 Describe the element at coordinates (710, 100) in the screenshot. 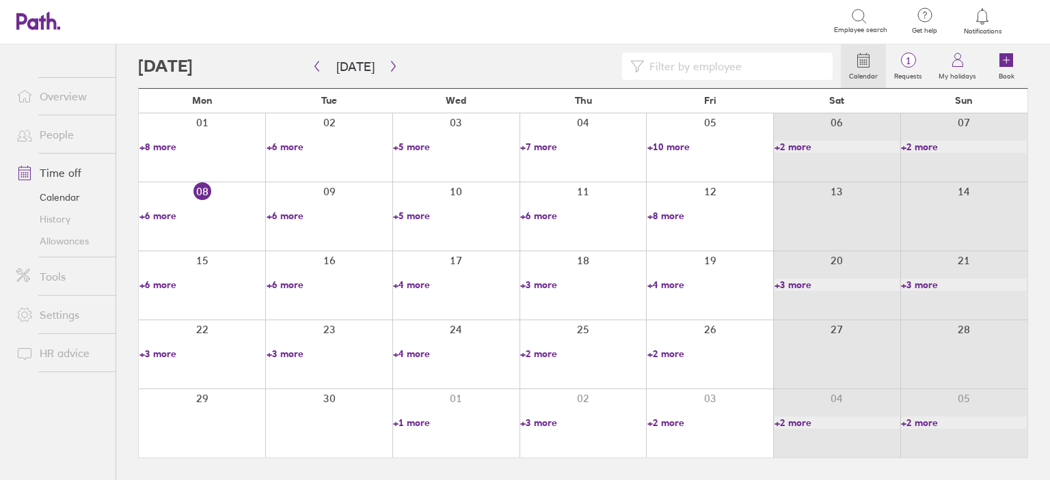

I see `span: Fri` at that location.